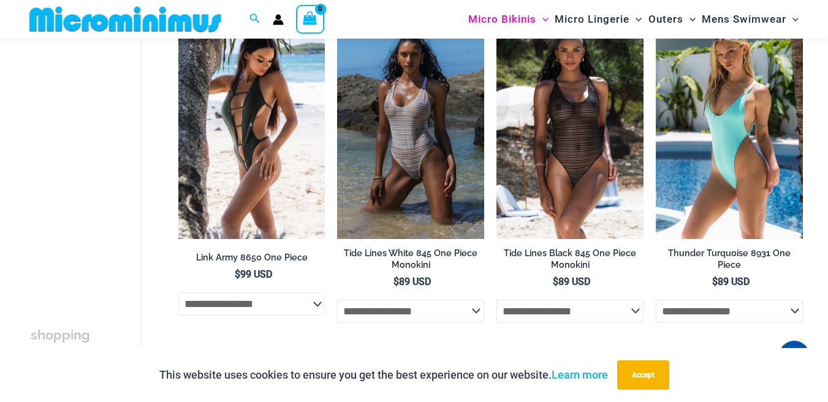 This screenshot has width=828, height=402. I want to click on img: Thunder Turquoise 8931 One Piece 03, so click(730, 129).